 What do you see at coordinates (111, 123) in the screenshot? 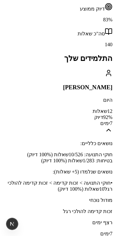
I see `span: 7` at bounding box center [111, 123].